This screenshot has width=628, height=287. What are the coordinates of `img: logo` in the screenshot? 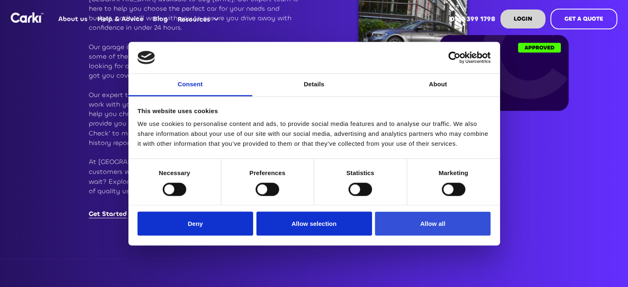 It's located at (146, 57).